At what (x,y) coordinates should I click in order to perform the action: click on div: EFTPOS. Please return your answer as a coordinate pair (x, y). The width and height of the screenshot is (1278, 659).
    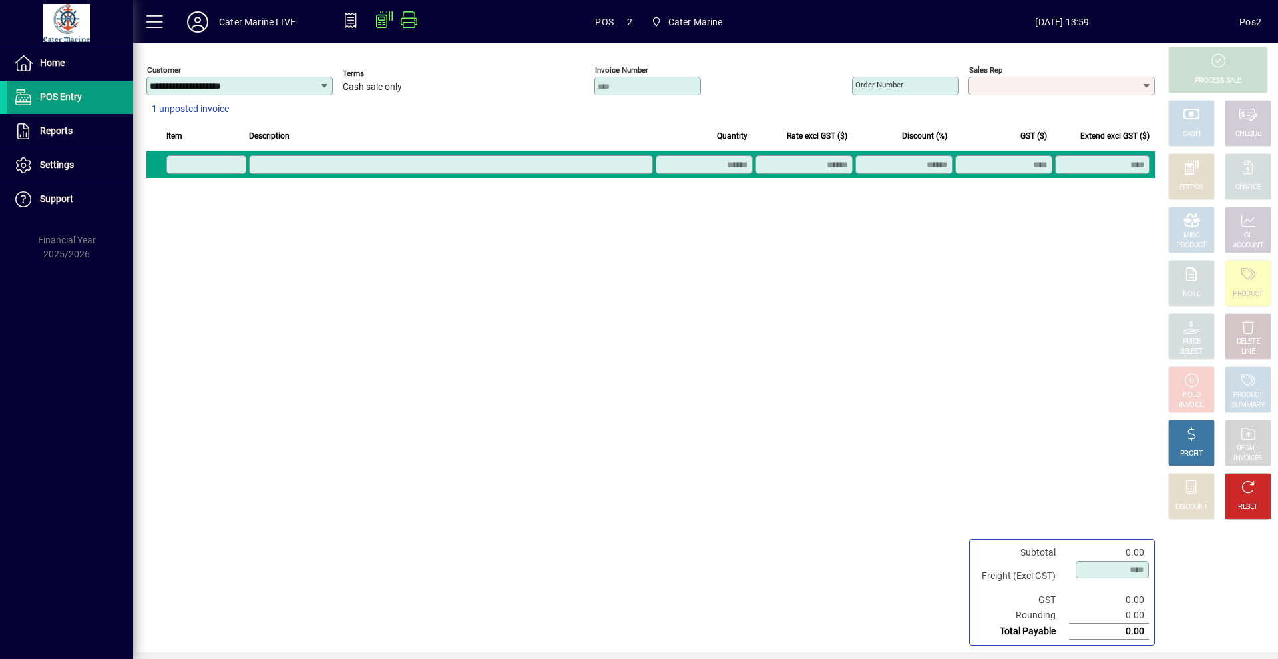
    Looking at the image, I should click on (1192, 187).